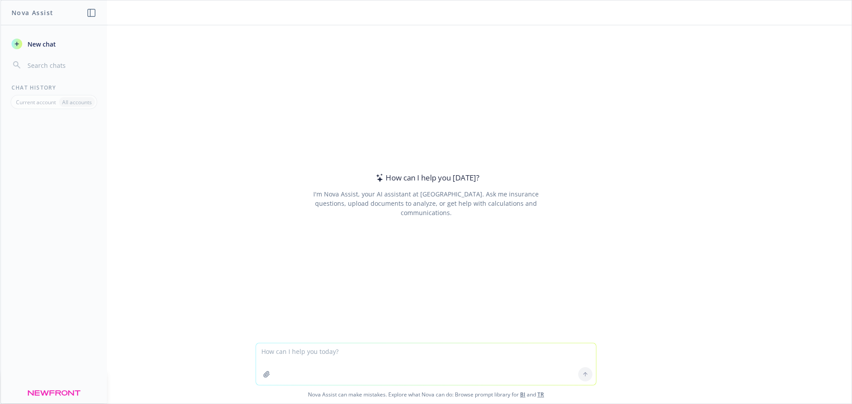 This screenshot has width=852, height=404. Describe the element at coordinates (61, 65) in the screenshot. I see `input: Search chats` at that location.